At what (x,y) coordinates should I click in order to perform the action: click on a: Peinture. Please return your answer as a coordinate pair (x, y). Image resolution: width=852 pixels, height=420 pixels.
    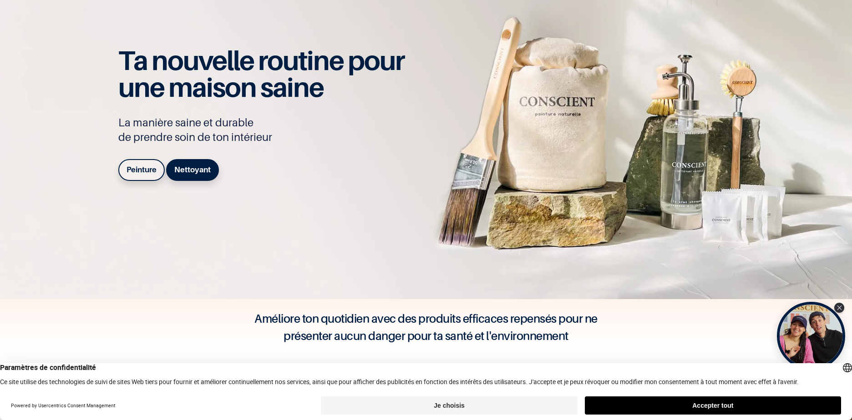
    Looking at the image, I should click on (141, 170).